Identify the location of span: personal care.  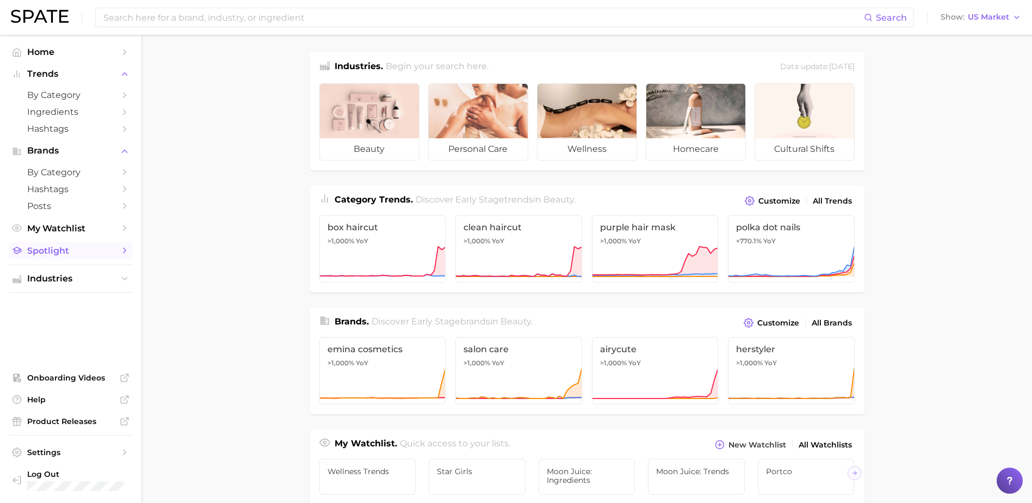
(478, 149).